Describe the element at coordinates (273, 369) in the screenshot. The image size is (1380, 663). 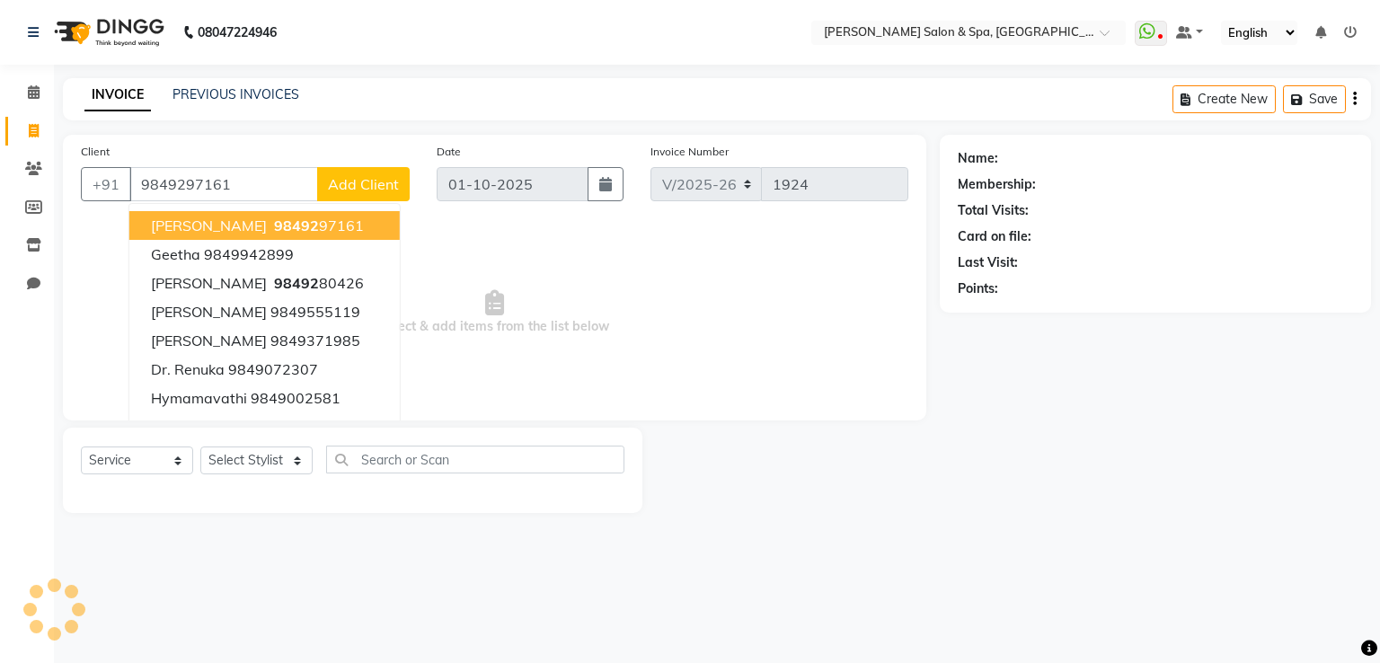
I see `ngb-highlight: 9849072307` at that location.